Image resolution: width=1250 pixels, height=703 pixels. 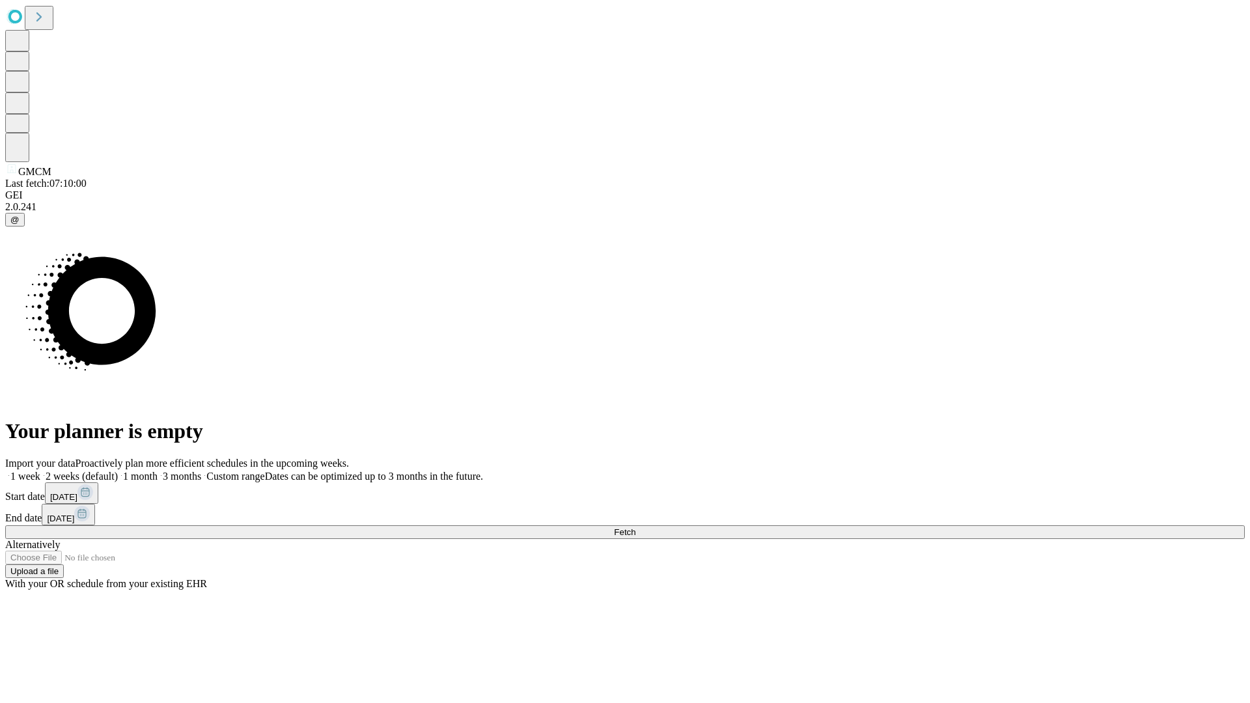 What do you see at coordinates (625, 207) in the screenshot?
I see `div: 2.0.241` at bounding box center [625, 207].